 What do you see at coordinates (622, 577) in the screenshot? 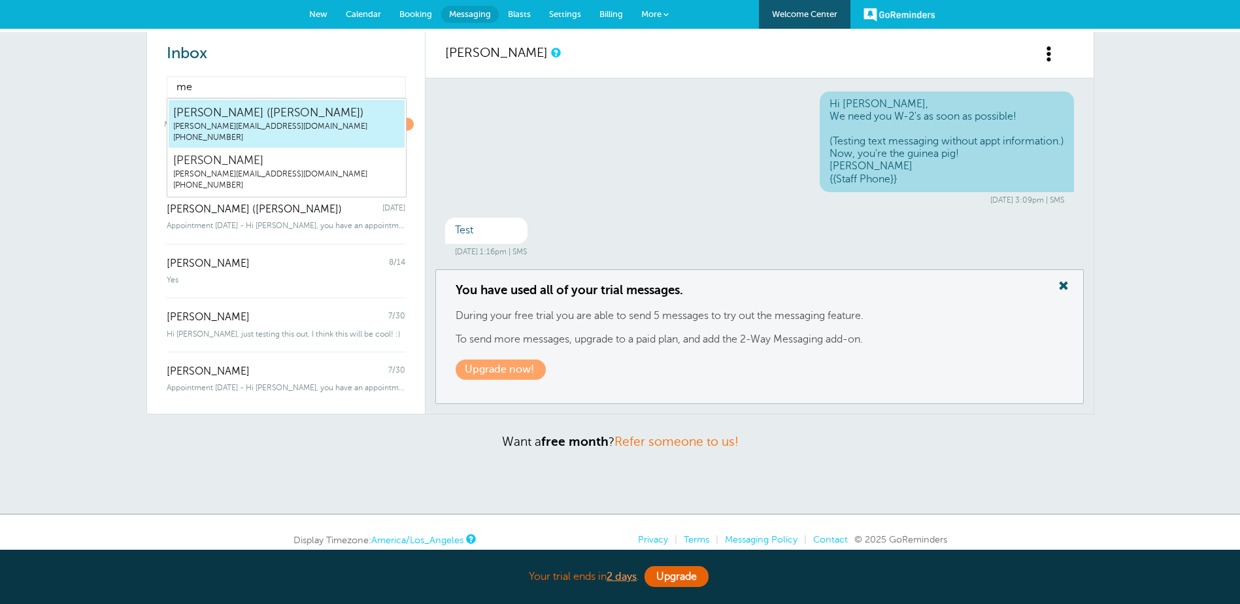
I see `b: 2 days` at bounding box center [622, 577].